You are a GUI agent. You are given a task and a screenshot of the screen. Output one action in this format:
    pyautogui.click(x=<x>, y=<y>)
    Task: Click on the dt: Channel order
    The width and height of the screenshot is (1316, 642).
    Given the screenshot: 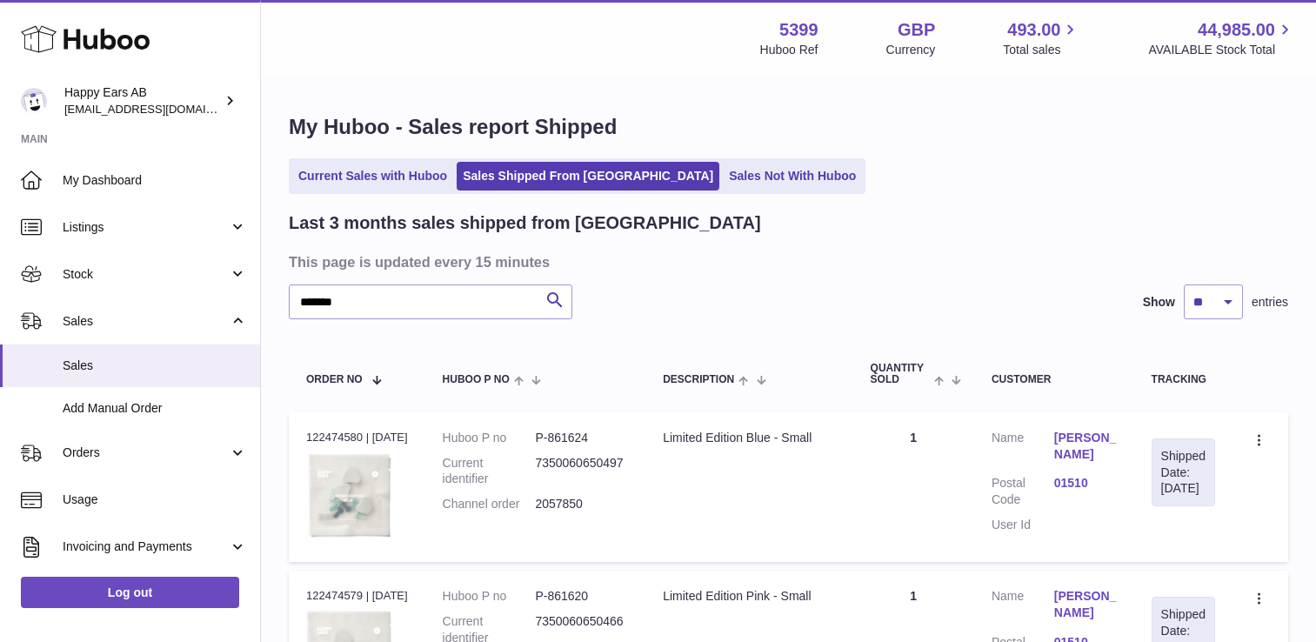 What is the action you would take?
    pyautogui.click(x=489, y=504)
    